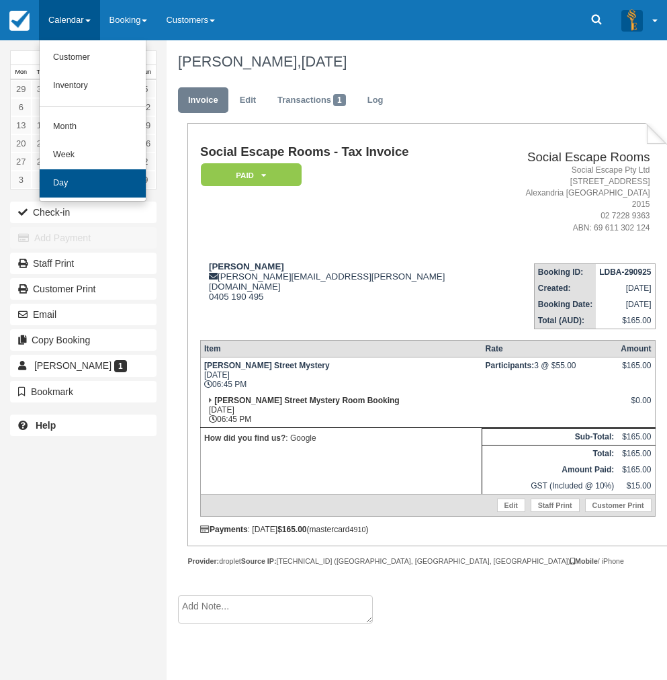  Describe the element at coordinates (224, 529) in the screenshot. I see `strong: Payments` at that location.